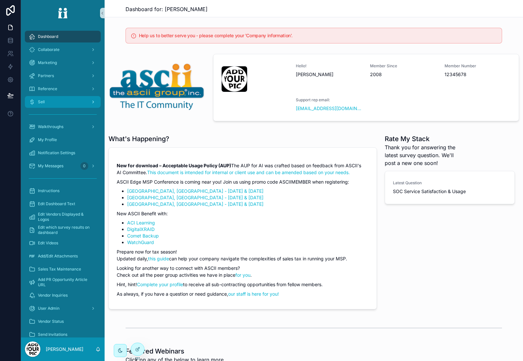 Image resolution: width=523 pixels, height=361 pixels. What do you see at coordinates (57, 204) in the screenshot?
I see `span: Edit Dashboard Text` at bounding box center [57, 204].